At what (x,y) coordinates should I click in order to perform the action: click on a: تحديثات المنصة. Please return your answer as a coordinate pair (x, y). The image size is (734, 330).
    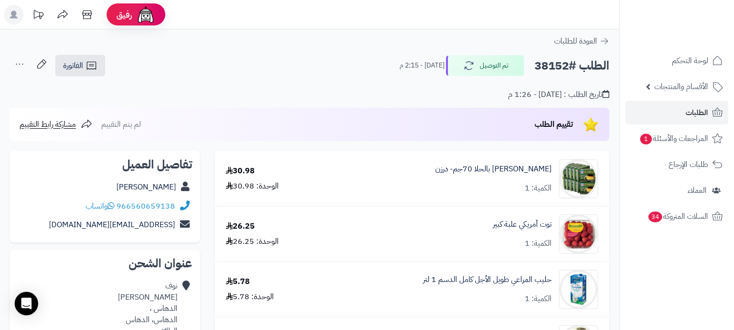
    Looking at the image, I should click on (38, 16).